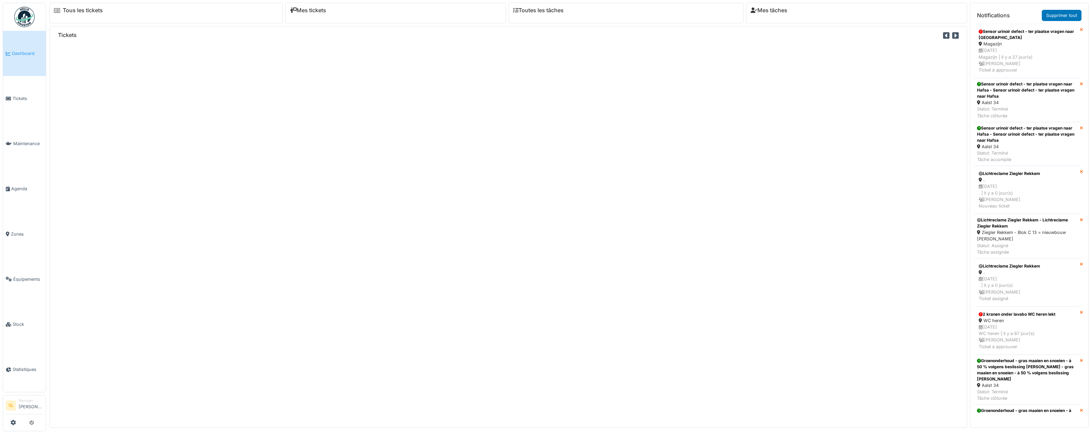  I want to click on span: Maintenance, so click(28, 144).